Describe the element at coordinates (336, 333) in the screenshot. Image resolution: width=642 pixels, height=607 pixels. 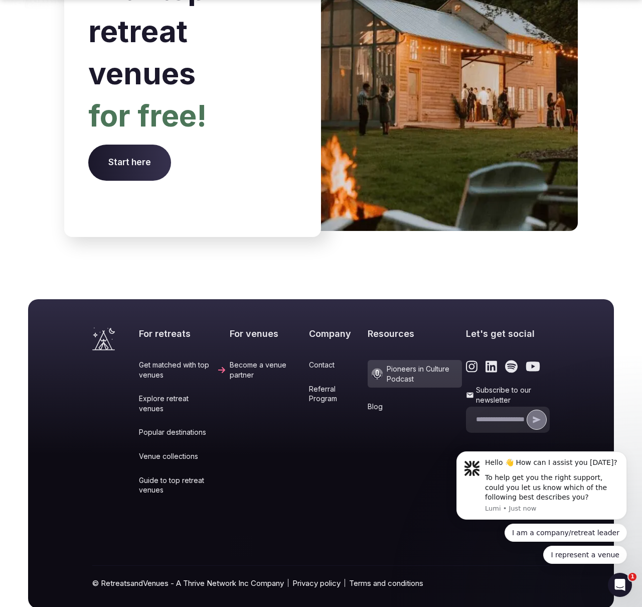
I see `h2: Company` at that location.